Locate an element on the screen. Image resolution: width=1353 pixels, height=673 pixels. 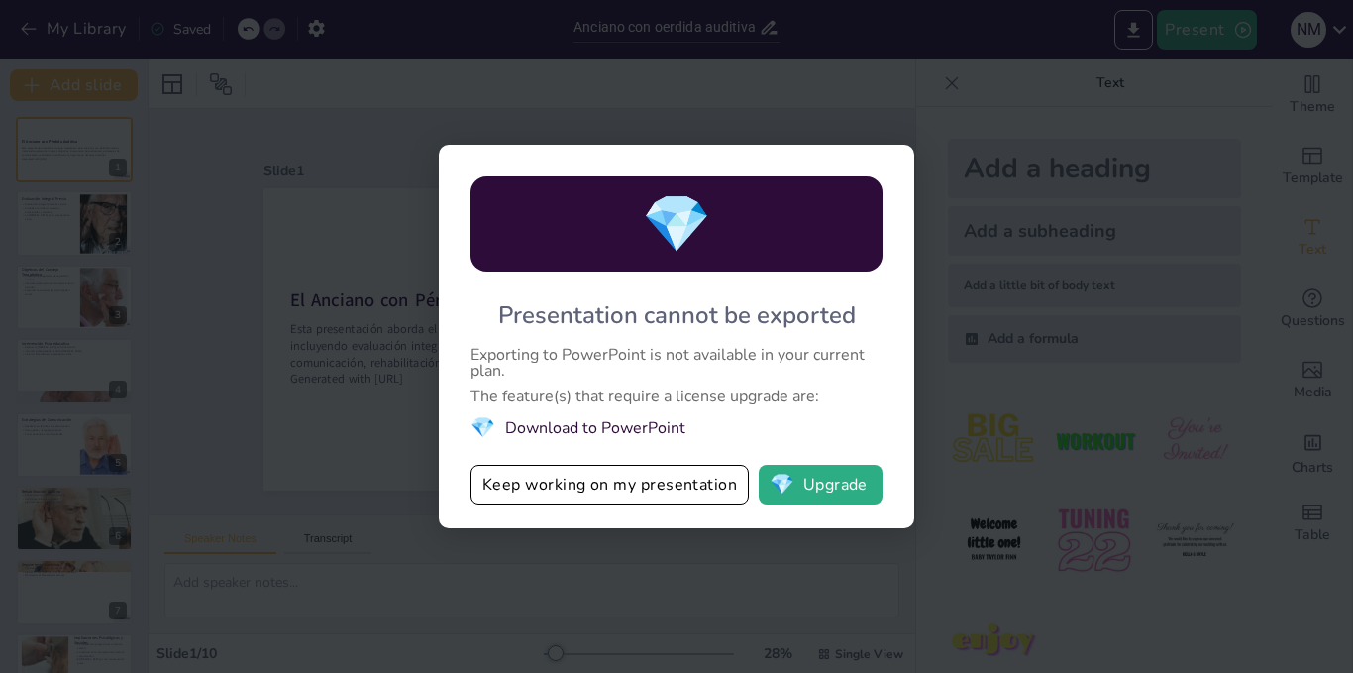
div: Presentation cannot be exported is located at coordinates (677, 315).